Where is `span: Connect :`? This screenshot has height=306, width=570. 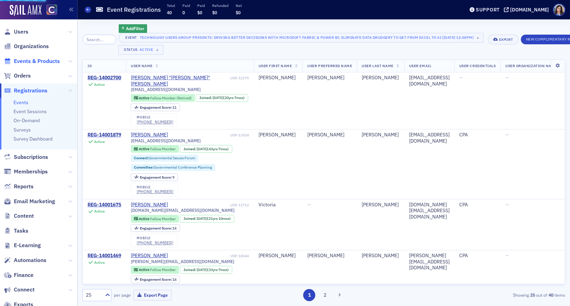
span: Connect : is located at coordinates (141, 158).